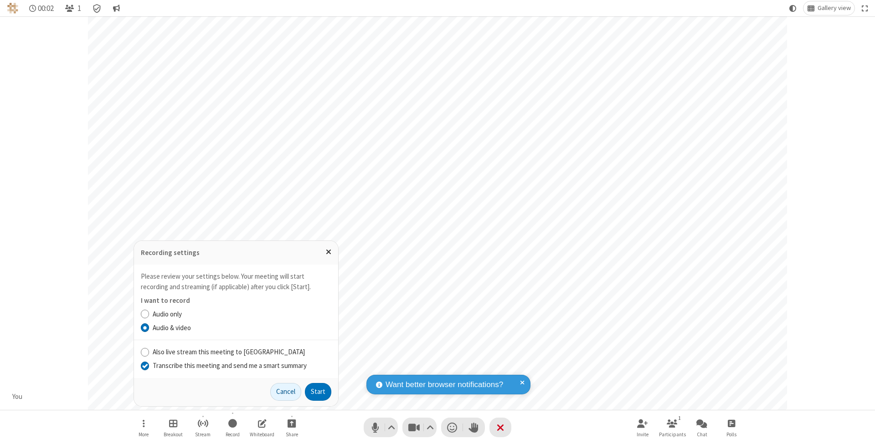 Image resolution: width=875 pixels, height=444 pixels. I want to click on button: Open chat, so click(701, 427).